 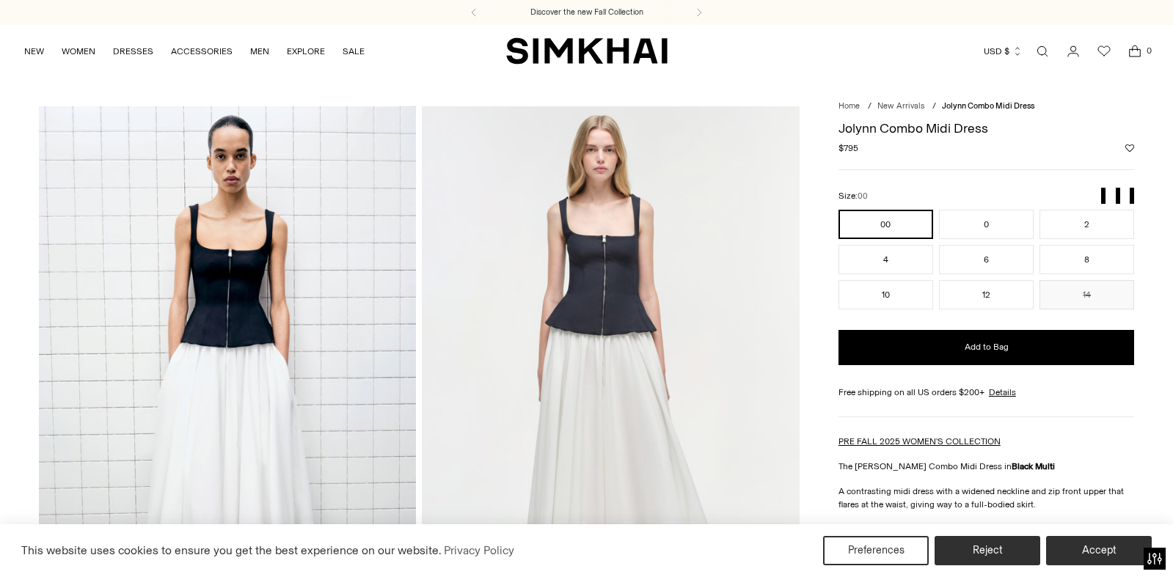 What do you see at coordinates (986, 106) in the screenshot?
I see `nav: breadcrumbs` at bounding box center [986, 106].